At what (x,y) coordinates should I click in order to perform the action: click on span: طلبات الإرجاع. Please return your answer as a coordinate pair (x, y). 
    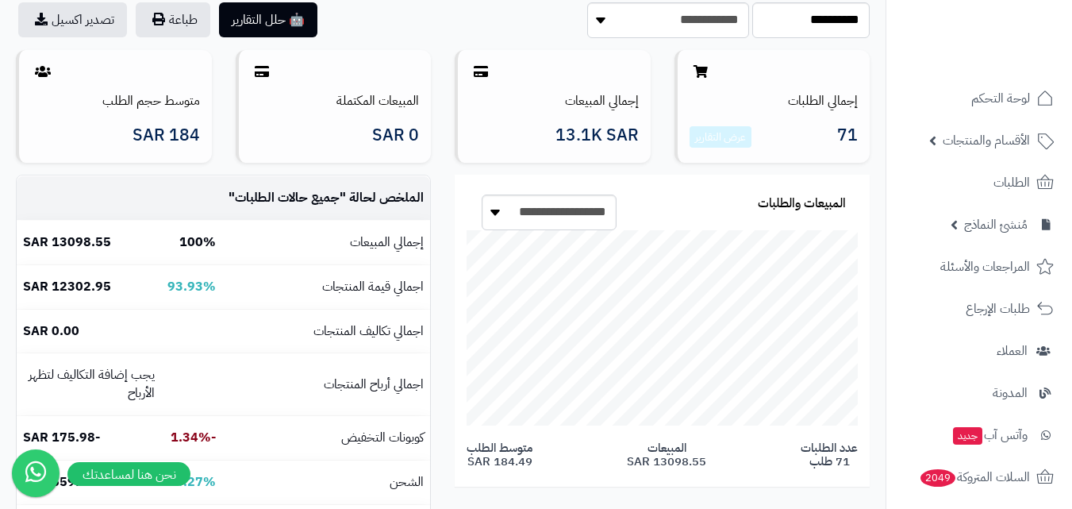
    Looking at the image, I should click on (997, 309).